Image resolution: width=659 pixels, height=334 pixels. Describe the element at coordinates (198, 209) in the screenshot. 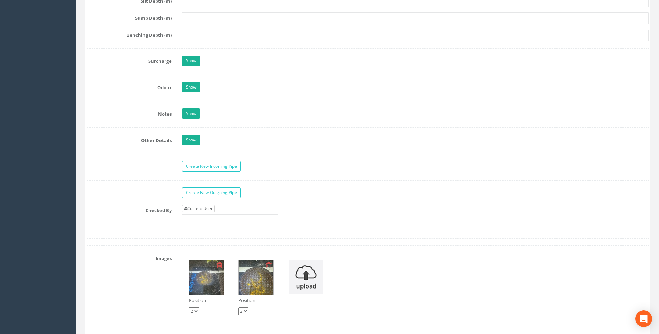

I see `a: Current User` at that location.